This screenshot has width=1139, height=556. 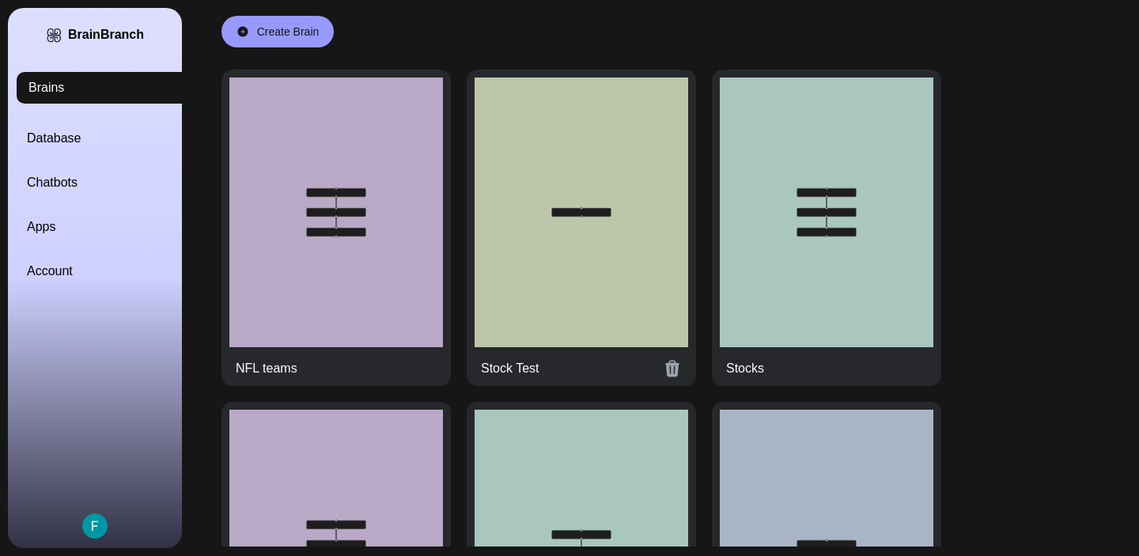 What do you see at coordinates (54, 35) in the screenshot?
I see `img: BrainBranch Logo` at bounding box center [54, 35].